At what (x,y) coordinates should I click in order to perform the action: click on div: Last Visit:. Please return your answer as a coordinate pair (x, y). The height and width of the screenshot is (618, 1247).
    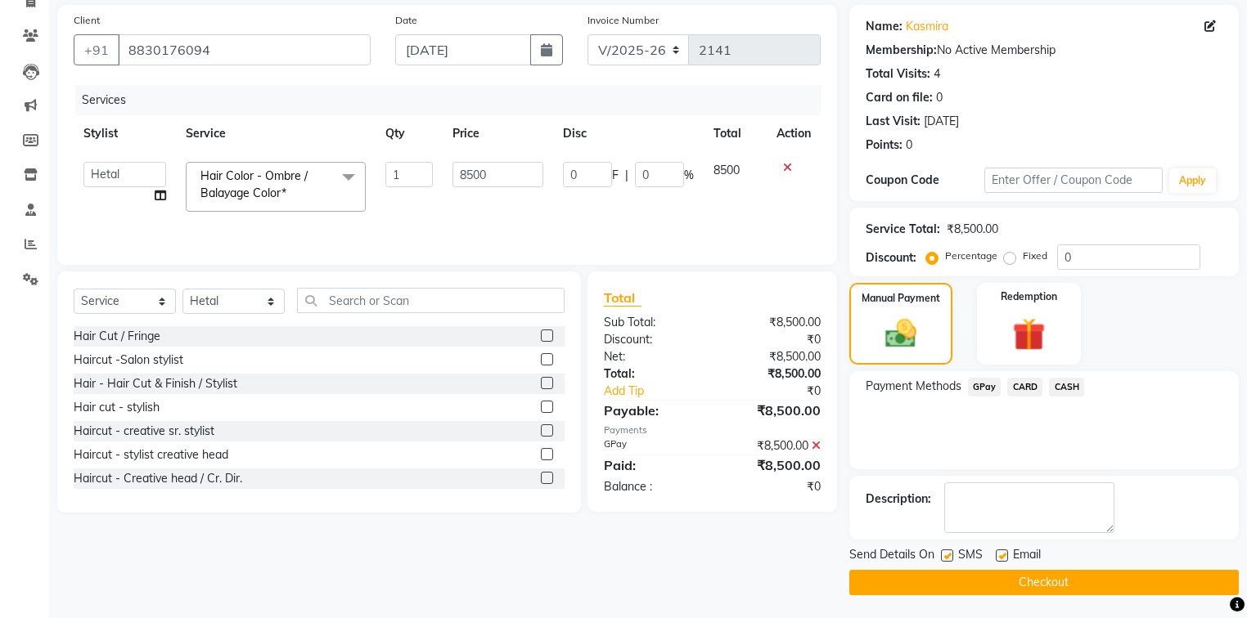
    Looking at the image, I should click on (892, 121).